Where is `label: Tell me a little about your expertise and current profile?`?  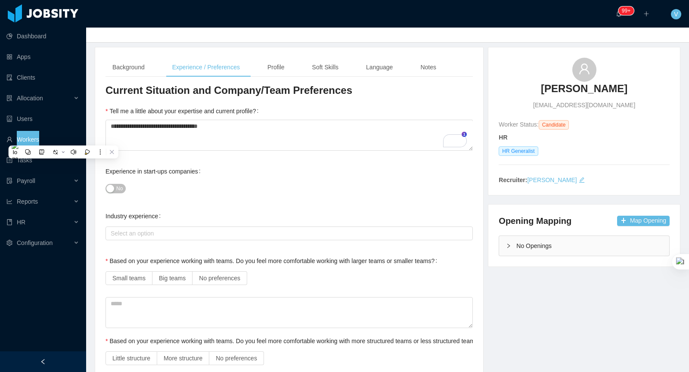 label: Tell me a little about your expertise and current profile? is located at coordinates (184, 111).